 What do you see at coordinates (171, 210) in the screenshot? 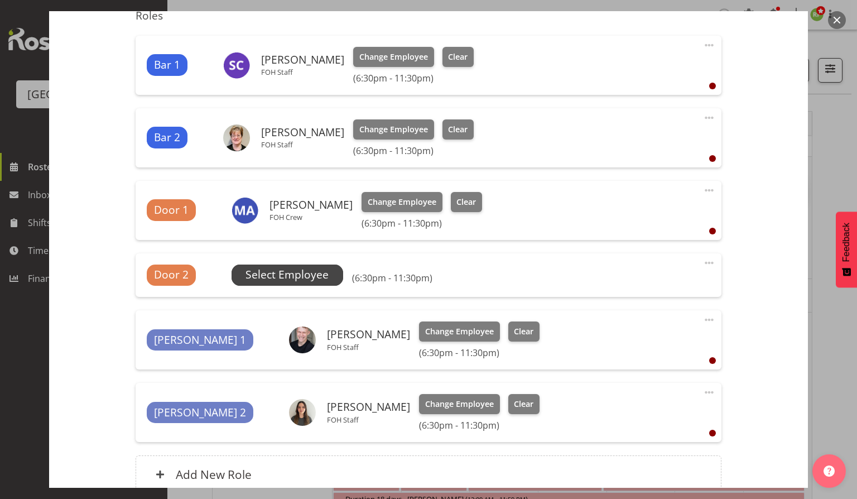
I see `span: Door 1` at bounding box center [171, 210].